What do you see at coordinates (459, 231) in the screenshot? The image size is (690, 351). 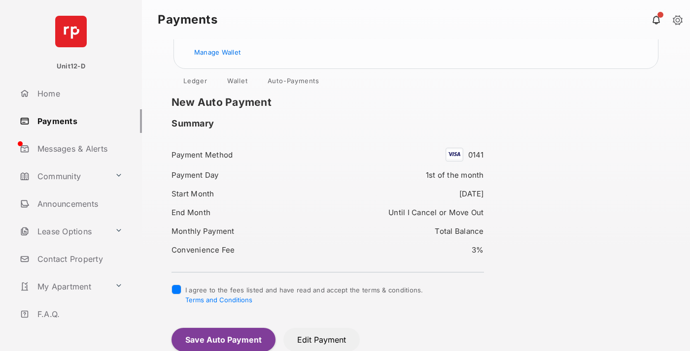 I see `span: Total Balance` at bounding box center [459, 231].